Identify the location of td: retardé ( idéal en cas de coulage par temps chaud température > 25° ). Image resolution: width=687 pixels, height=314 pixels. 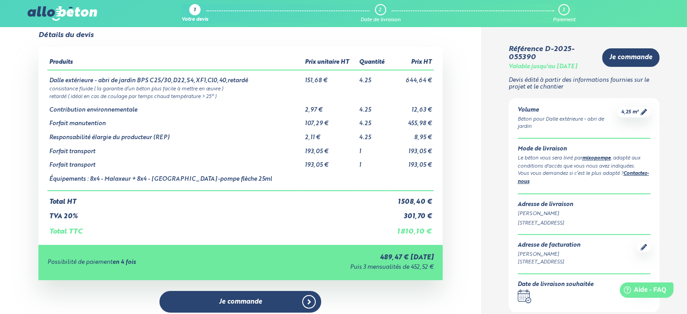
(240, 96).